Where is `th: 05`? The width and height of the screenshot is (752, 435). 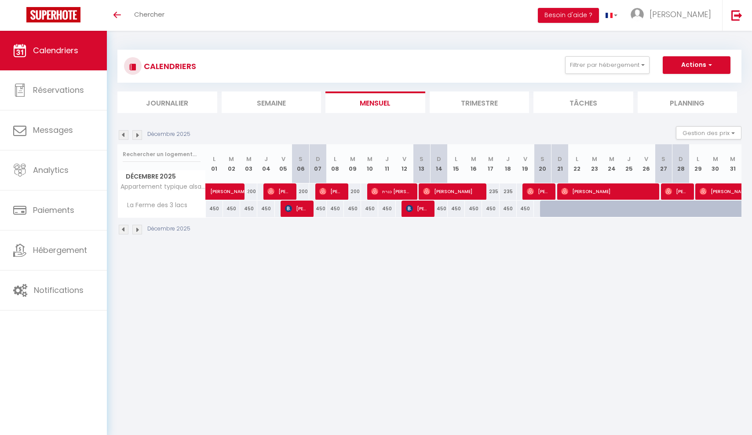 th: 05 is located at coordinates (283, 164).